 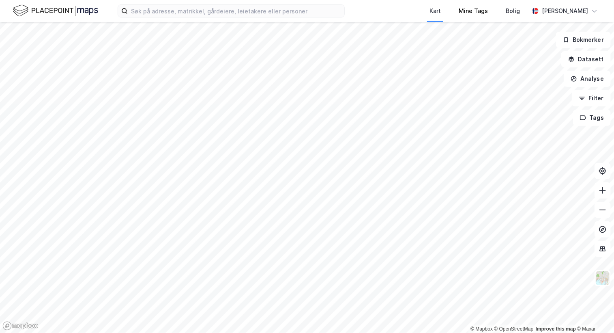 I want to click on img: Z, so click(x=603, y=278).